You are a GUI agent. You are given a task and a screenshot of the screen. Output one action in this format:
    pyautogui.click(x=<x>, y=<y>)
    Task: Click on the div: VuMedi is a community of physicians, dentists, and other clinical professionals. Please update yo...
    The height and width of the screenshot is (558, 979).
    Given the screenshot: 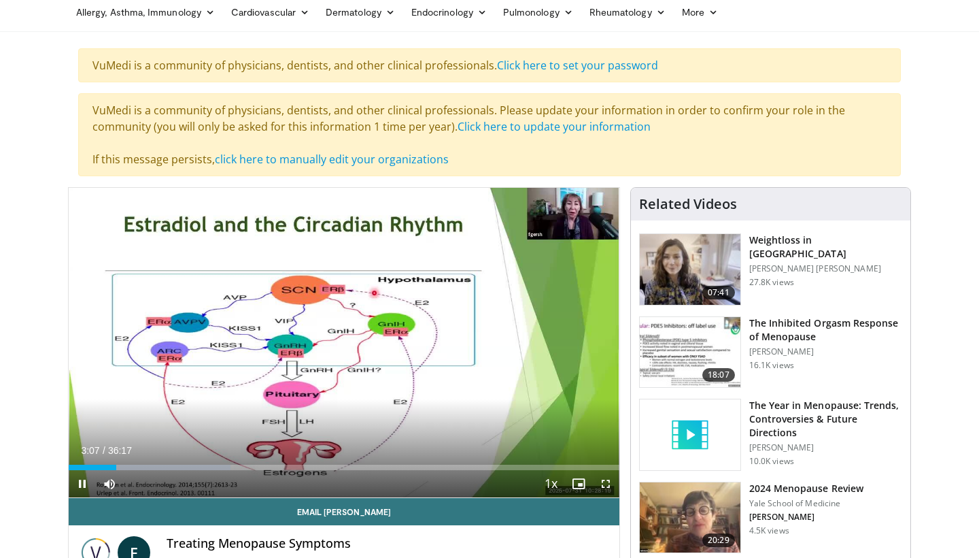 What is the action you would take?
    pyautogui.click(x=490, y=135)
    